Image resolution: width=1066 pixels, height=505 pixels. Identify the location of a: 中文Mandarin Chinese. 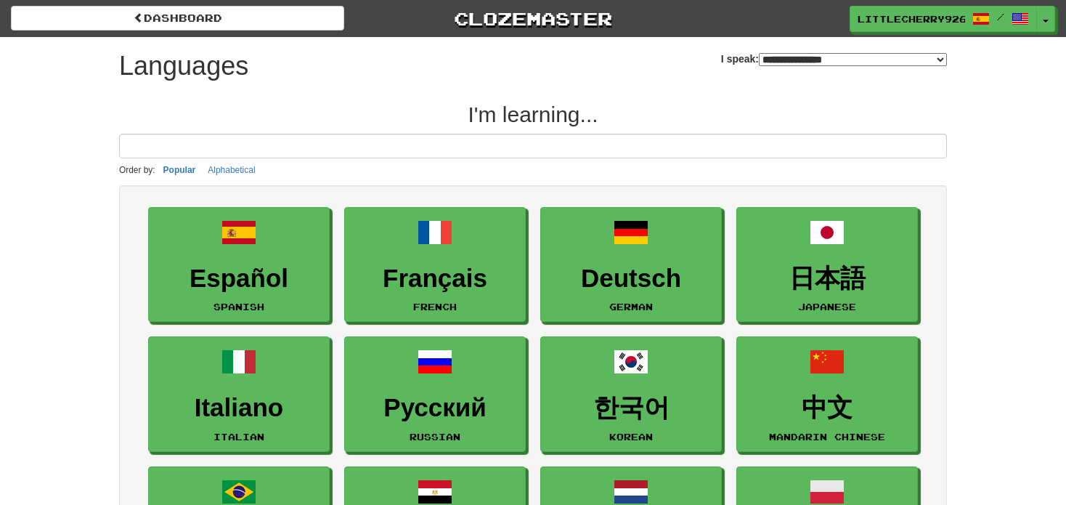
(827, 394).